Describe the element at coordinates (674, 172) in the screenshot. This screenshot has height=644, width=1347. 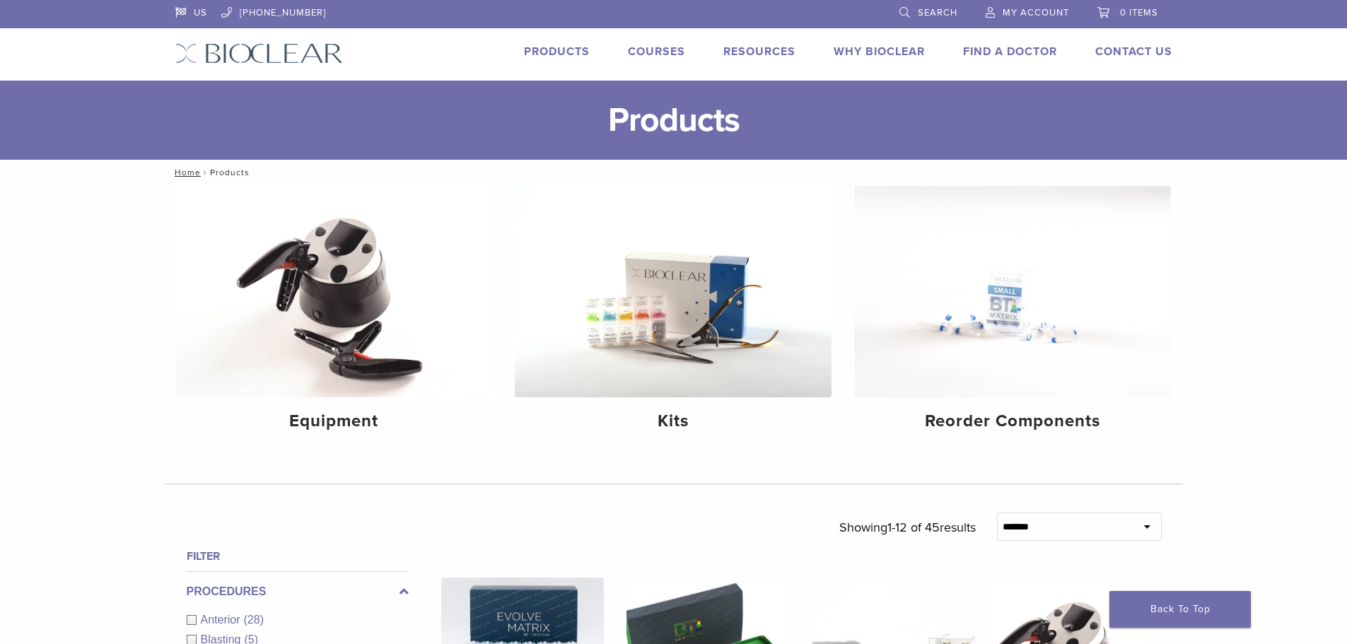
I see `nav: Products` at that location.